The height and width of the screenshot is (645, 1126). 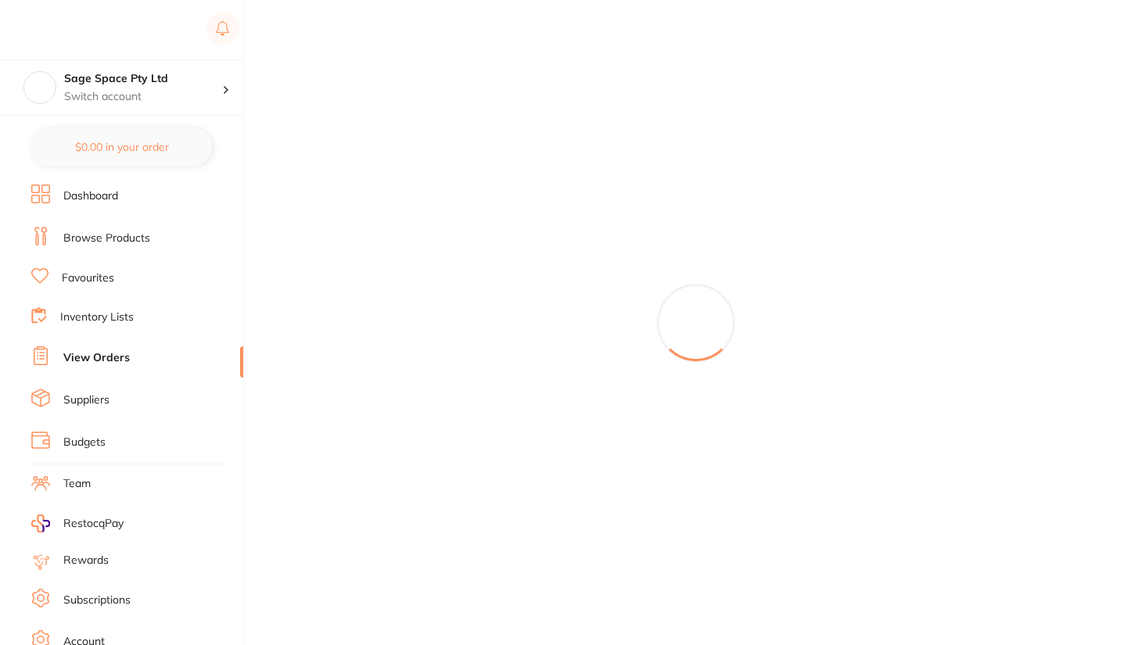 I want to click on a: Budgets, so click(x=84, y=443).